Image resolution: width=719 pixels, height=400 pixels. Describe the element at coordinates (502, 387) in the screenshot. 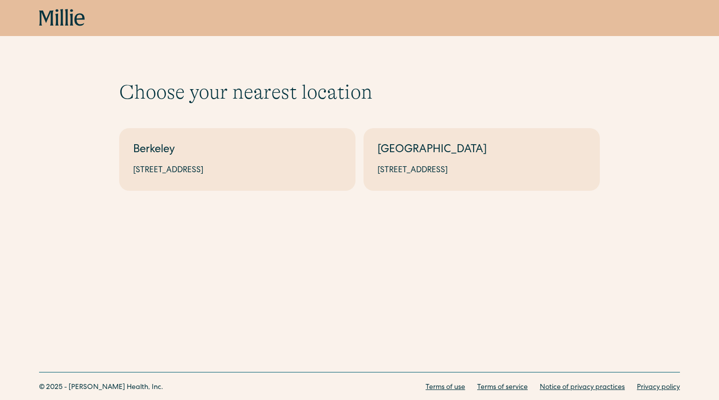

I see `a: Terms of service` at that location.